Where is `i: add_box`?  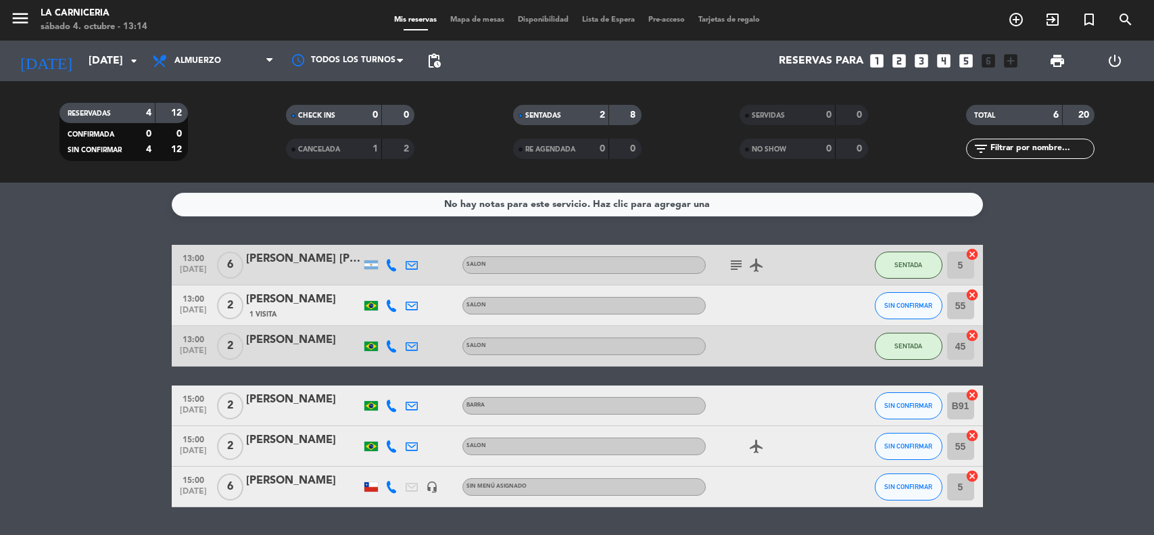 i: add_box is located at coordinates (1011, 61).